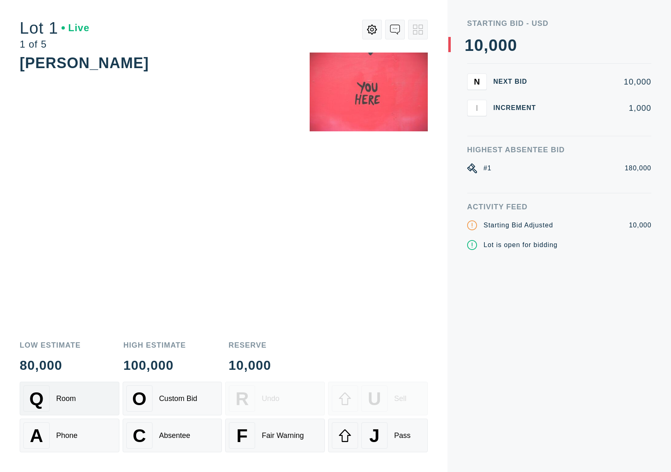  Describe the element at coordinates (477, 107) in the screenshot. I see `span: I` at that location.